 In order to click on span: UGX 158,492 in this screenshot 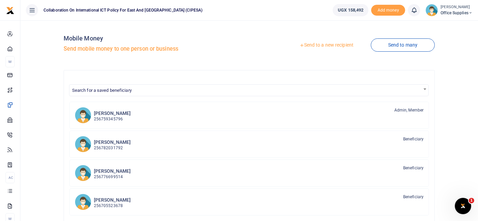, I will do `click(350, 10)`.